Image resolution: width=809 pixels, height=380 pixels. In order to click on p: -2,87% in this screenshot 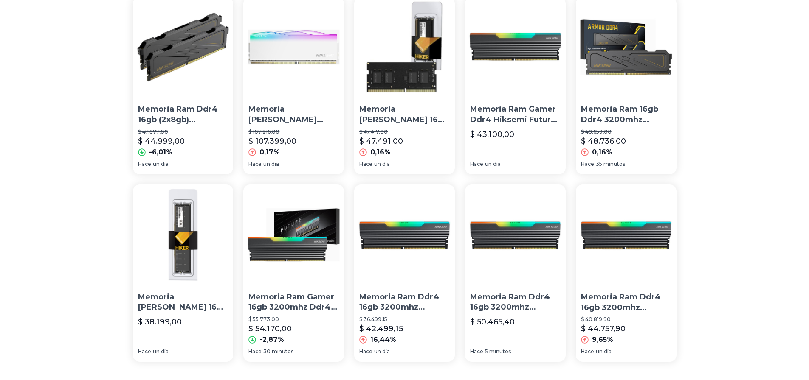, I will do `click(272, 340)`.